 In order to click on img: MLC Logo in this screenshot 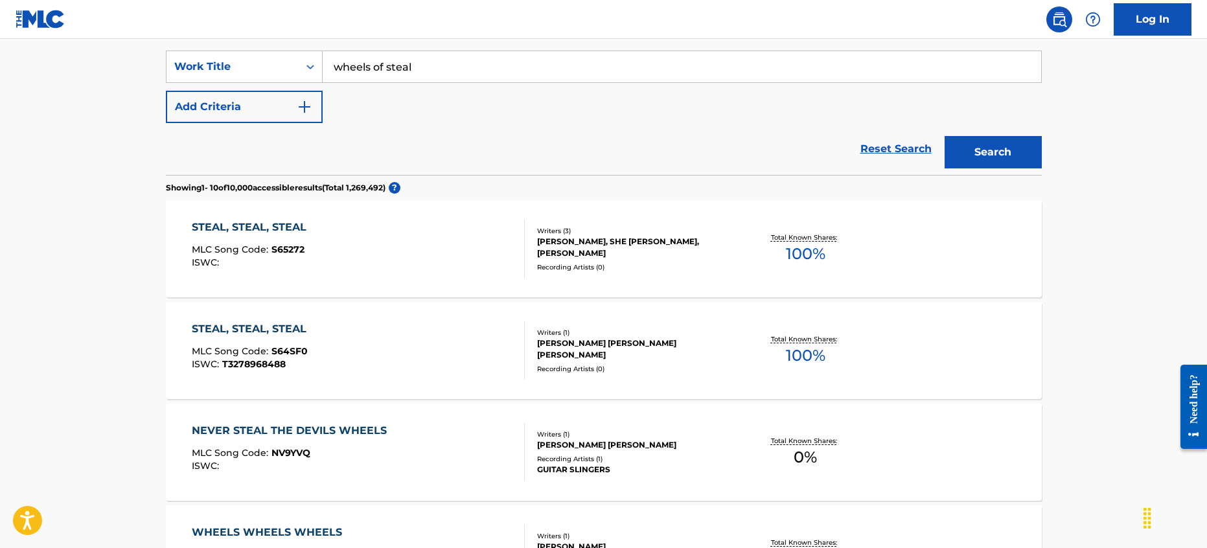, I will do `click(40, 19)`.